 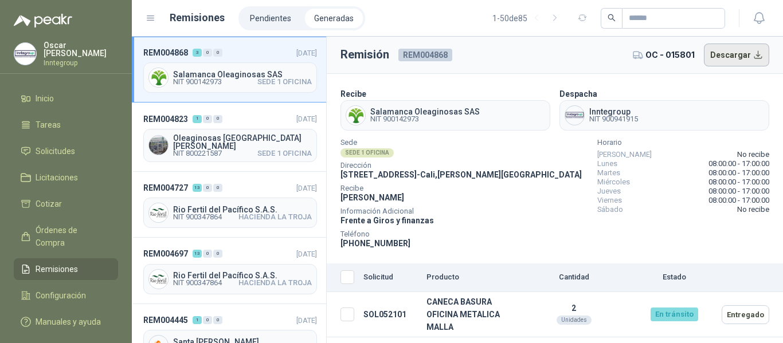 I want to click on span: REM004697, so click(x=166, y=254).